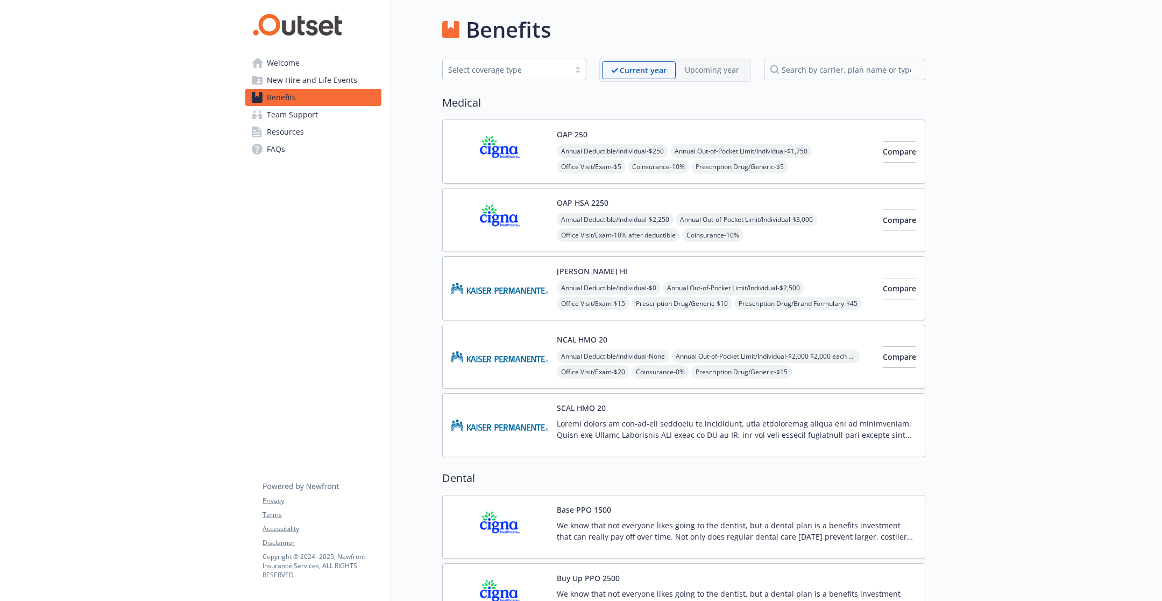  Describe the element at coordinates (798, 303) in the screenshot. I see `span: Prescription Drug/Brand Formulary - $45` at that location.